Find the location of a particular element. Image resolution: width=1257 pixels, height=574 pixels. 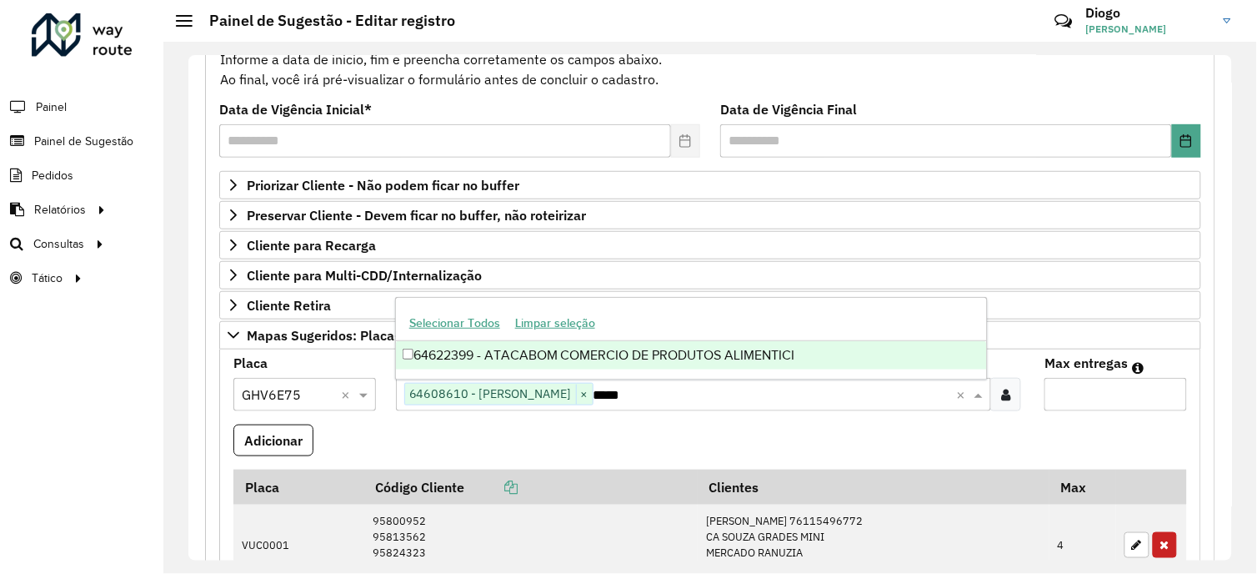

a: Contato Rápido is located at coordinates (1064, 21).